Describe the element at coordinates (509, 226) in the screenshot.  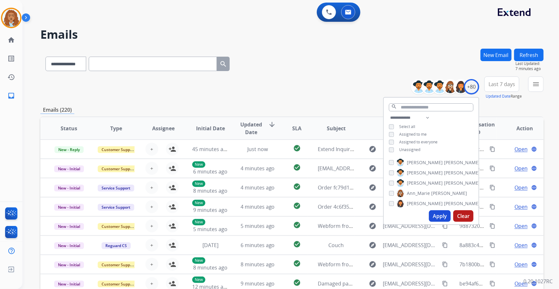
I see `span: 9d873201-07e0-481f-8261-6a580103b065` at that location.